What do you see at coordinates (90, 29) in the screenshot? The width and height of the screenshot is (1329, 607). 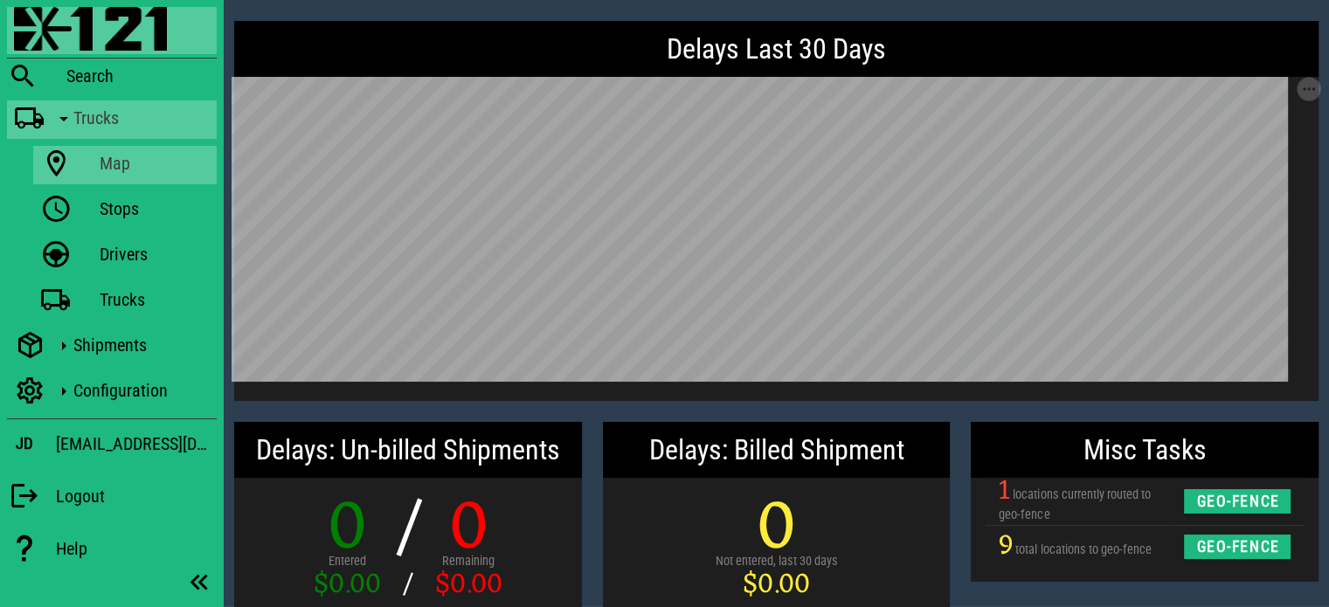 I see `img: 87f0f0e.png` at bounding box center [90, 29].